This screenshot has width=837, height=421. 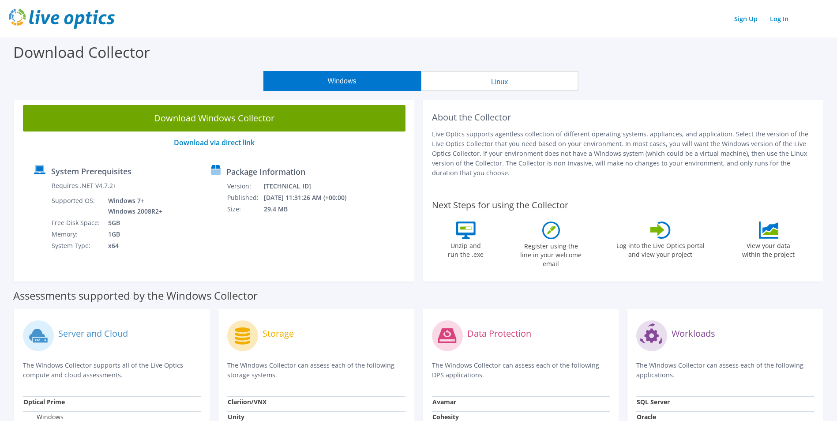 What do you see at coordinates (661, 249) in the screenshot?
I see `label: Log into the Live Optics portal and view your project` at bounding box center [661, 249].